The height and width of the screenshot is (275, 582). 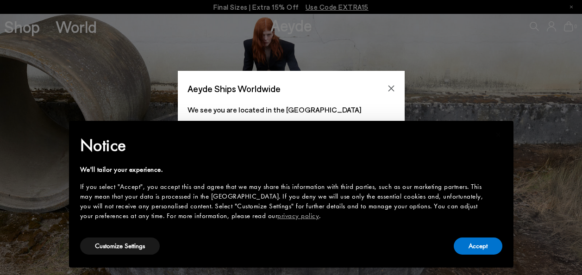 I want to click on a: privacy policy, so click(x=298, y=216).